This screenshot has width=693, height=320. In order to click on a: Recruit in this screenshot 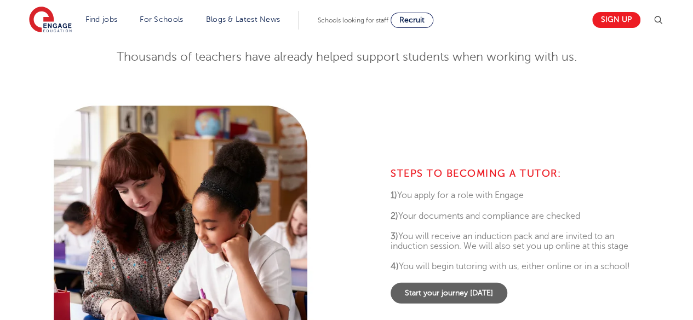, I will do `click(412, 20)`.